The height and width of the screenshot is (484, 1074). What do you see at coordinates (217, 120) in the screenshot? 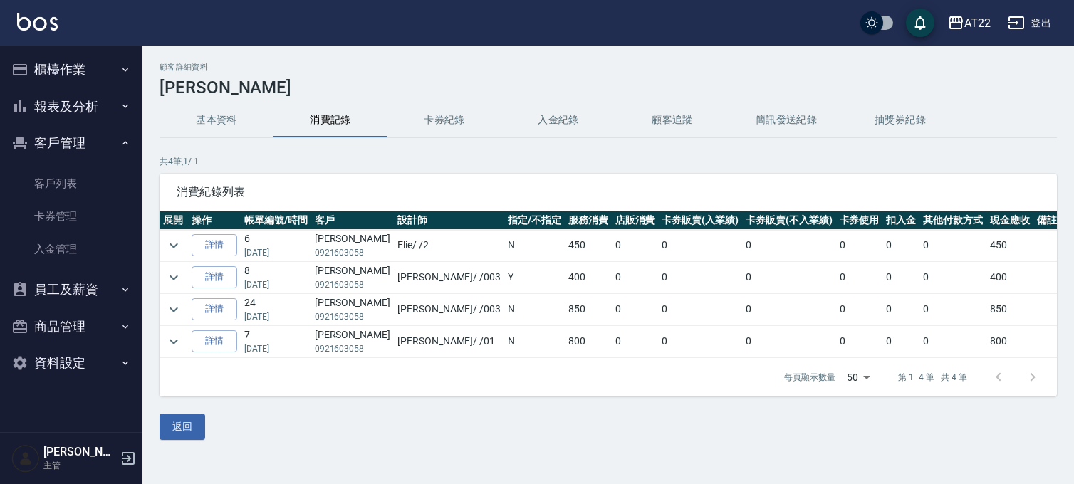
I see `button: 基本資料` at bounding box center [217, 120].